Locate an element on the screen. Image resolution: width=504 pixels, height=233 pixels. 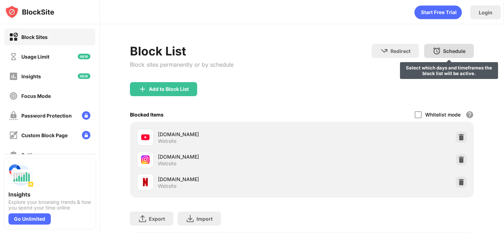
div: Custom Block Page is located at coordinates (45, 135).